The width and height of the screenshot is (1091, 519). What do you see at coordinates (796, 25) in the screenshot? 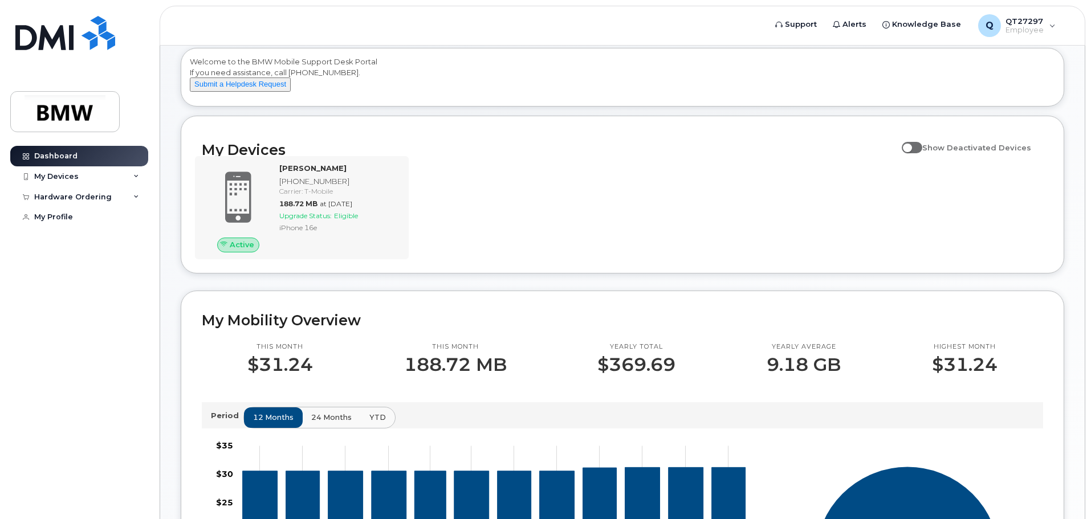
I see `a: Support` at bounding box center [796, 25].